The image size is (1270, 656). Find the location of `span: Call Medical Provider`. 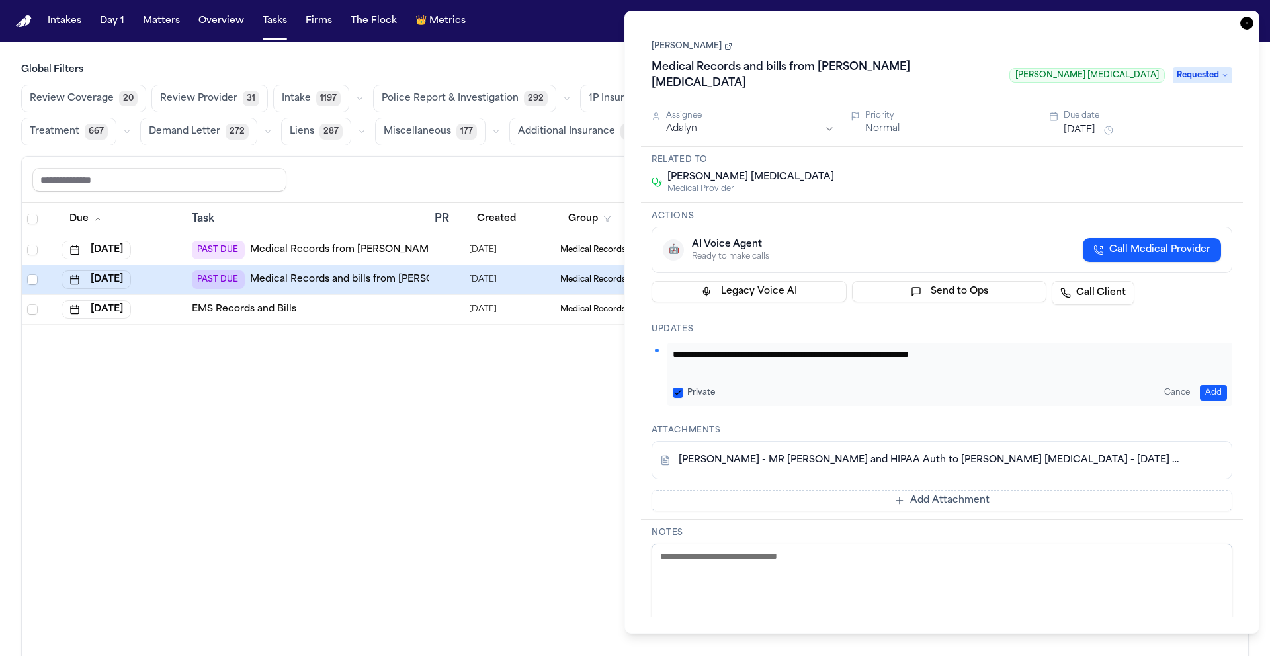

span: Call Medical Provider is located at coordinates (1159, 250).